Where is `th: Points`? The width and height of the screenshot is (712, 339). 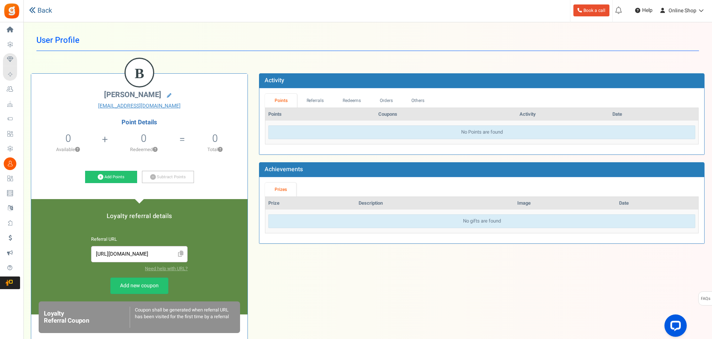
th: Points is located at coordinates (320, 114).